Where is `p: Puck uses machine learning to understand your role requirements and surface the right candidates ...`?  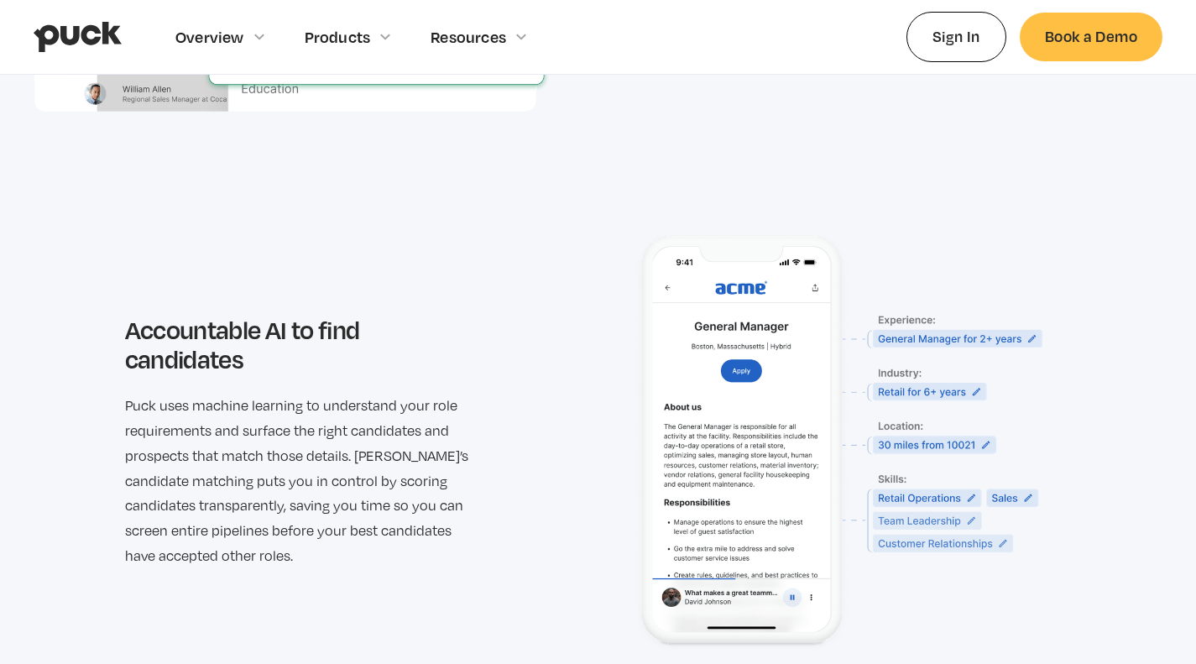
p: Puck uses machine learning to understand your role requirements and surface the right candidates ... is located at coordinates (300, 481).